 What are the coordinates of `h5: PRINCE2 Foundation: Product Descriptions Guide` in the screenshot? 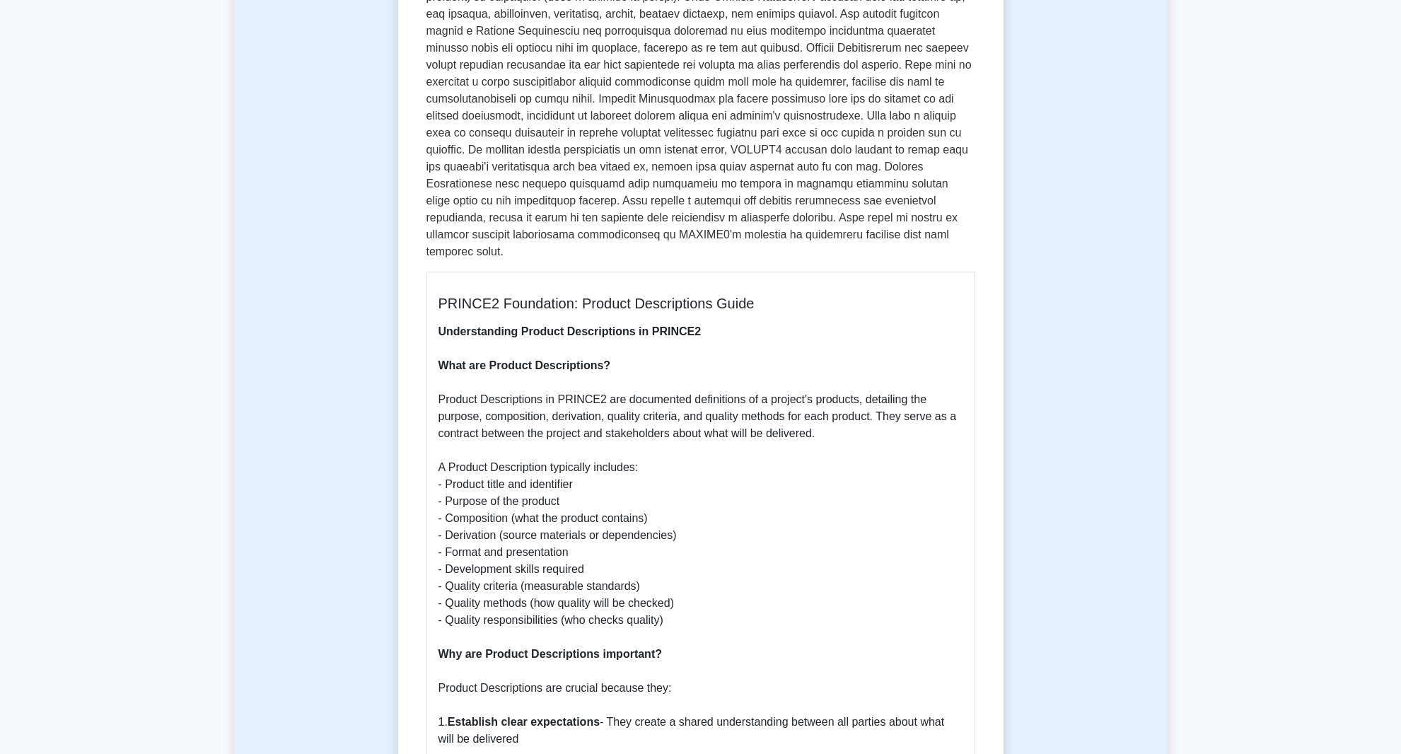 It's located at (701, 303).